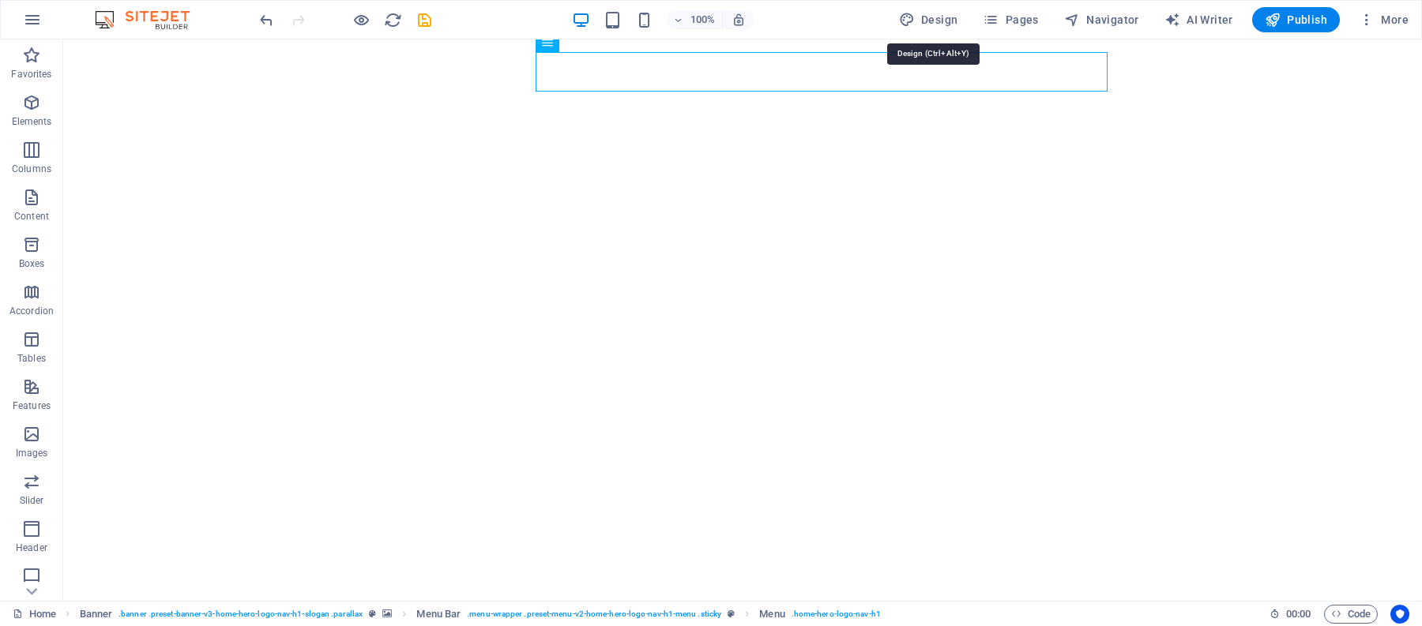 This screenshot has height=626, width=1422. What do you see at coordinates (1351, 615) in the screenshot?
I see `button: Code` at bounding box center [1351, 615].